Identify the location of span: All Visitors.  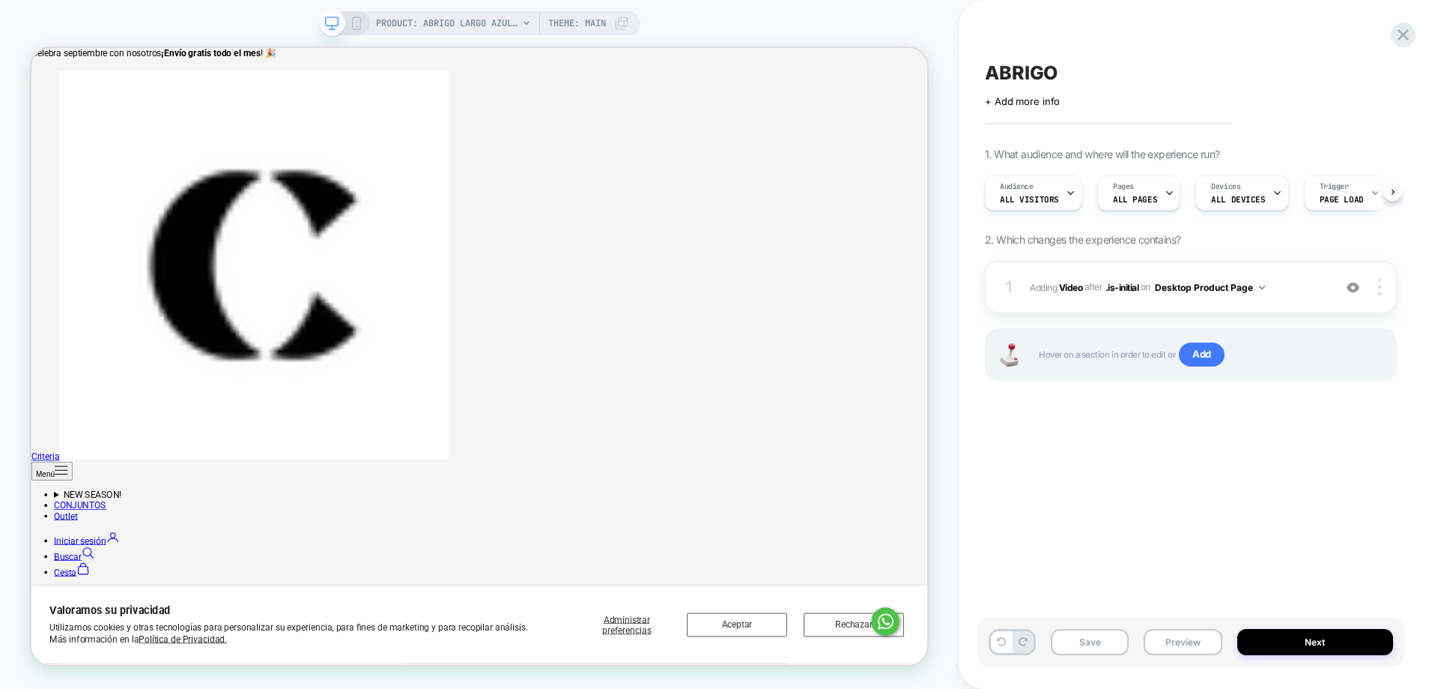
(1029, 199).